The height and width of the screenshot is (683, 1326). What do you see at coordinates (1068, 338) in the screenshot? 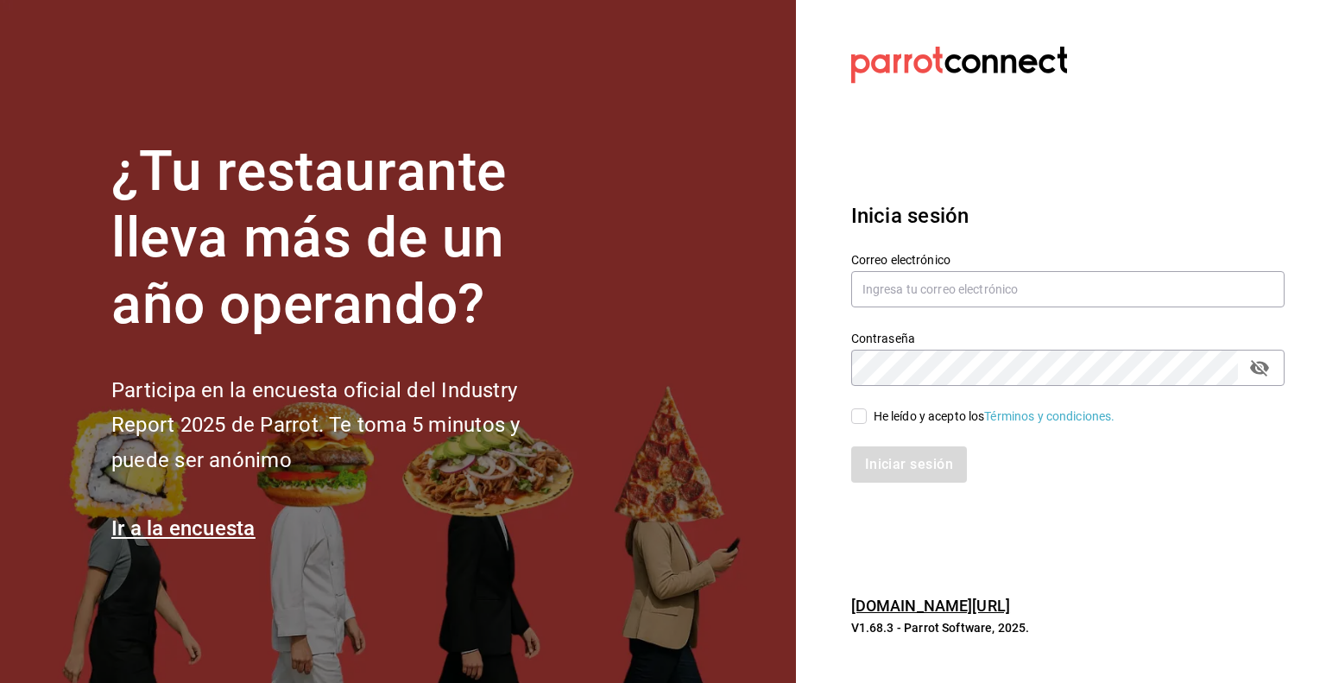
I see `label: Contraseña` at bounding box center [1068, 338].